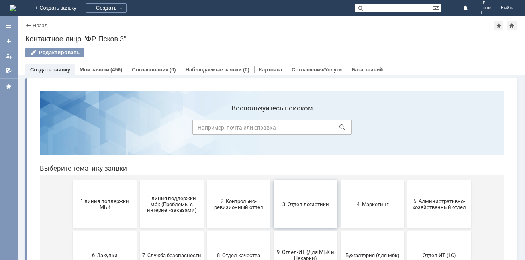  What do you see at coordinates (13, 8) in the screenshot?
I see `img: logo` at bounding box center [13, 8].